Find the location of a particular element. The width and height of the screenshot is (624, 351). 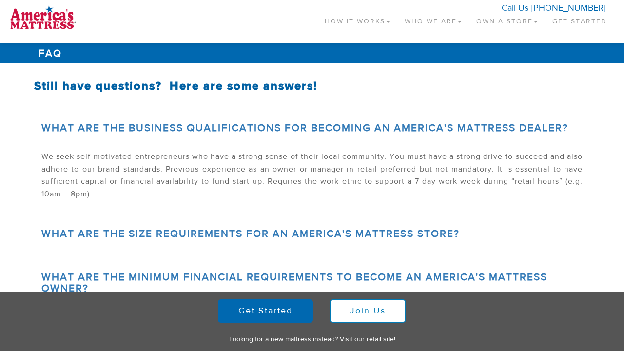

a: What are the business qualifications for becoming an America's Mattress Dealer? is located at coordinates (305, 128).